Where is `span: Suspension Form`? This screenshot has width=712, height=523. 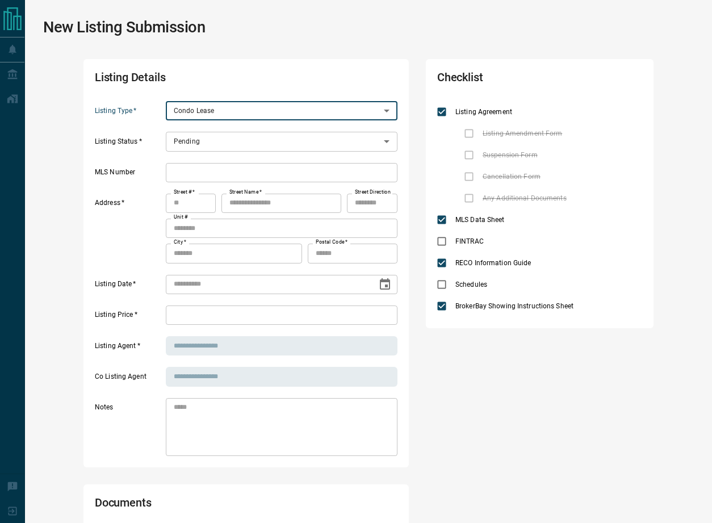 span: Suspension Form is located at coordinates (510, 155).